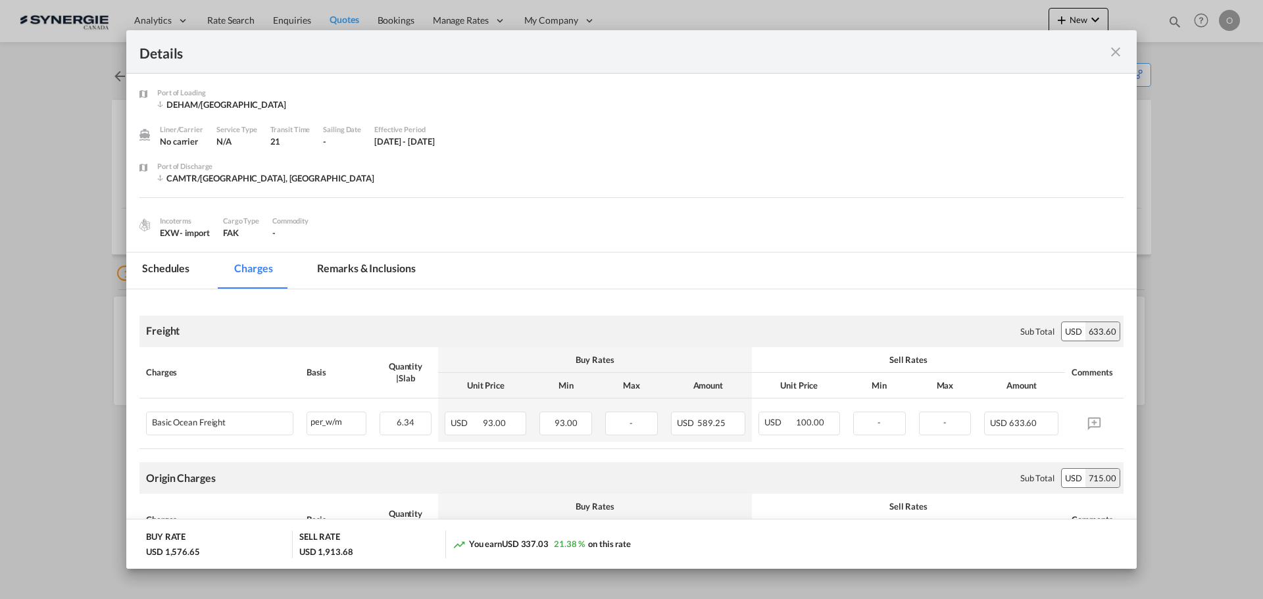 Image resolution: width=1263 pixels, height=599 pixels. I want to click on div: Commodity, so click(290, 221).